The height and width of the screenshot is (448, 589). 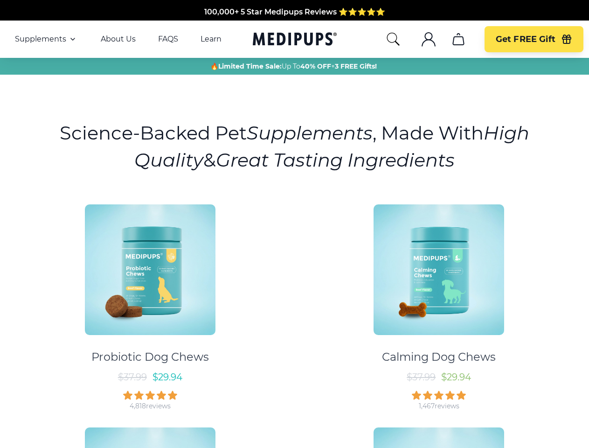 I want to click on a: Medipups, so click(x=295, y=40).